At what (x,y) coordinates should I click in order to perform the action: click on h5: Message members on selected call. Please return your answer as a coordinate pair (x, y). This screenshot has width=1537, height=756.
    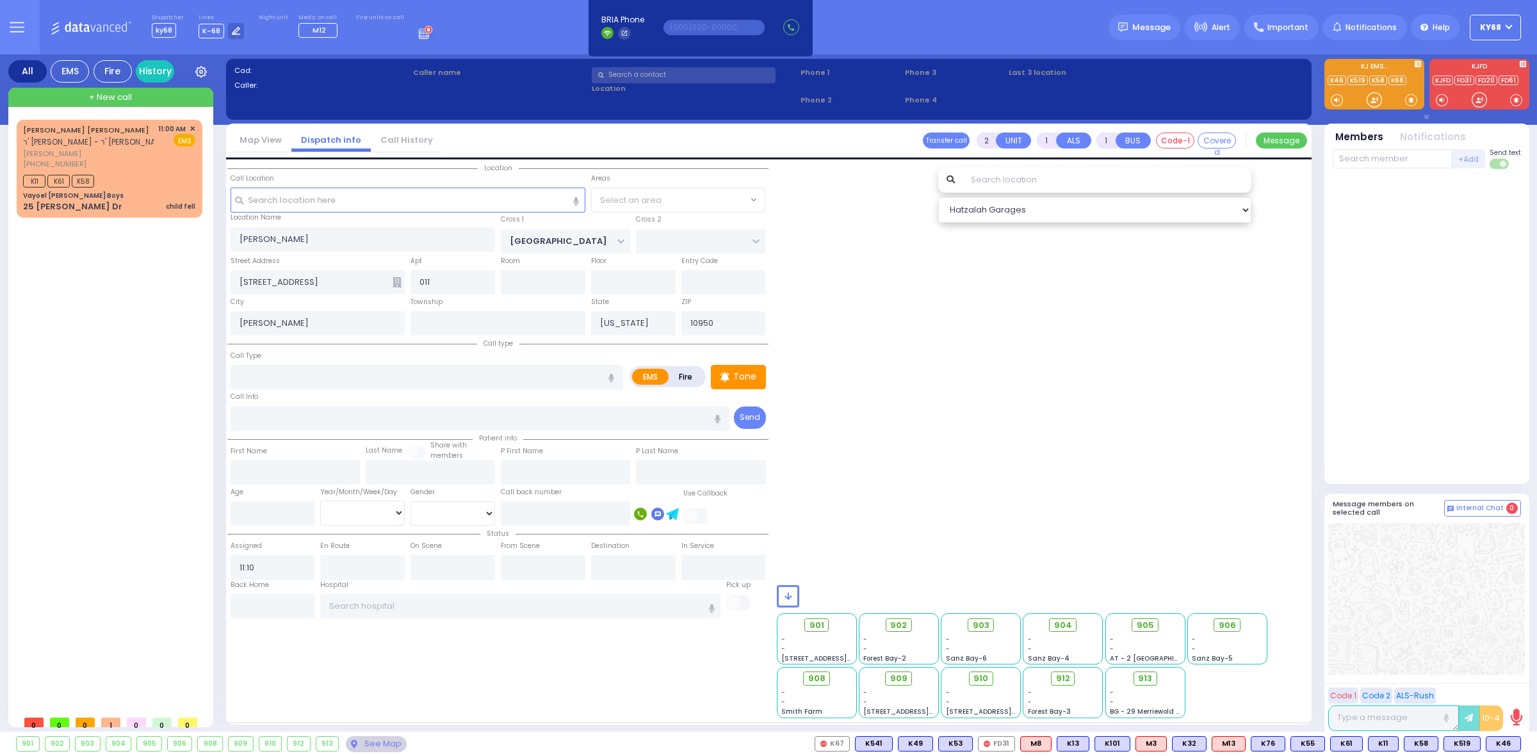
    Looking at the image, I should click on (1389, 509).